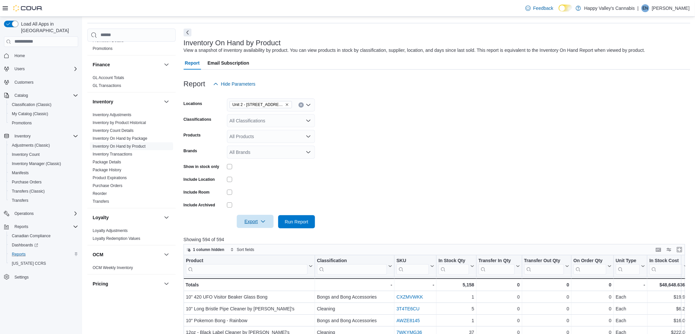 This screenshot has height=334, width=695. Describe the element at coordinates (456, 266) in the screenshot. I see `button: In Stock Qty` at that location.